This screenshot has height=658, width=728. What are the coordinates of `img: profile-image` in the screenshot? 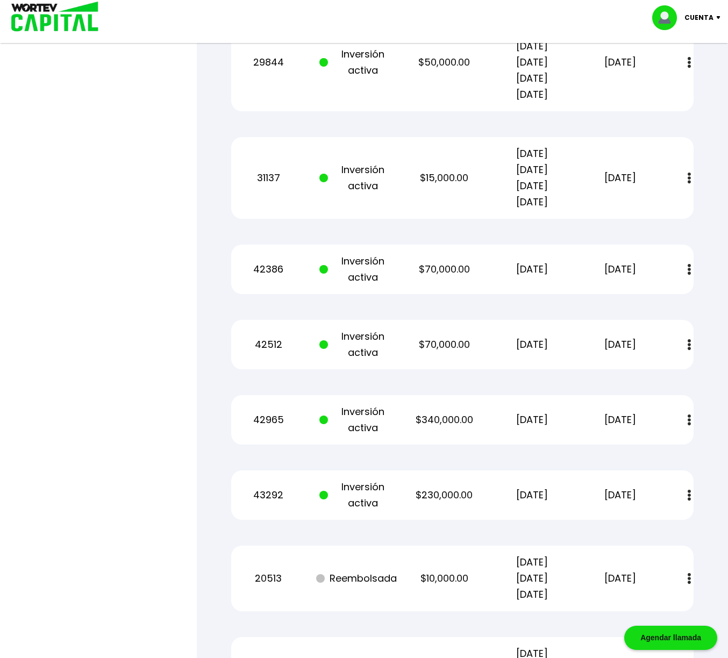 It's located at (668, 18).